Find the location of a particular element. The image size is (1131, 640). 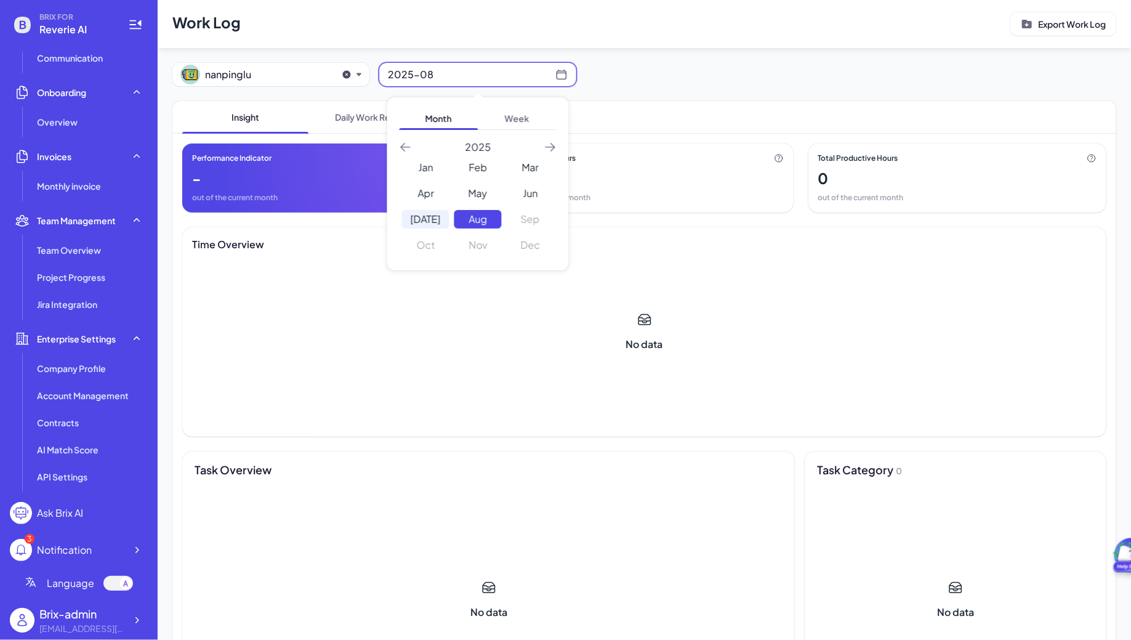

p: Export Work Log is located at coordinates (1072, 24).